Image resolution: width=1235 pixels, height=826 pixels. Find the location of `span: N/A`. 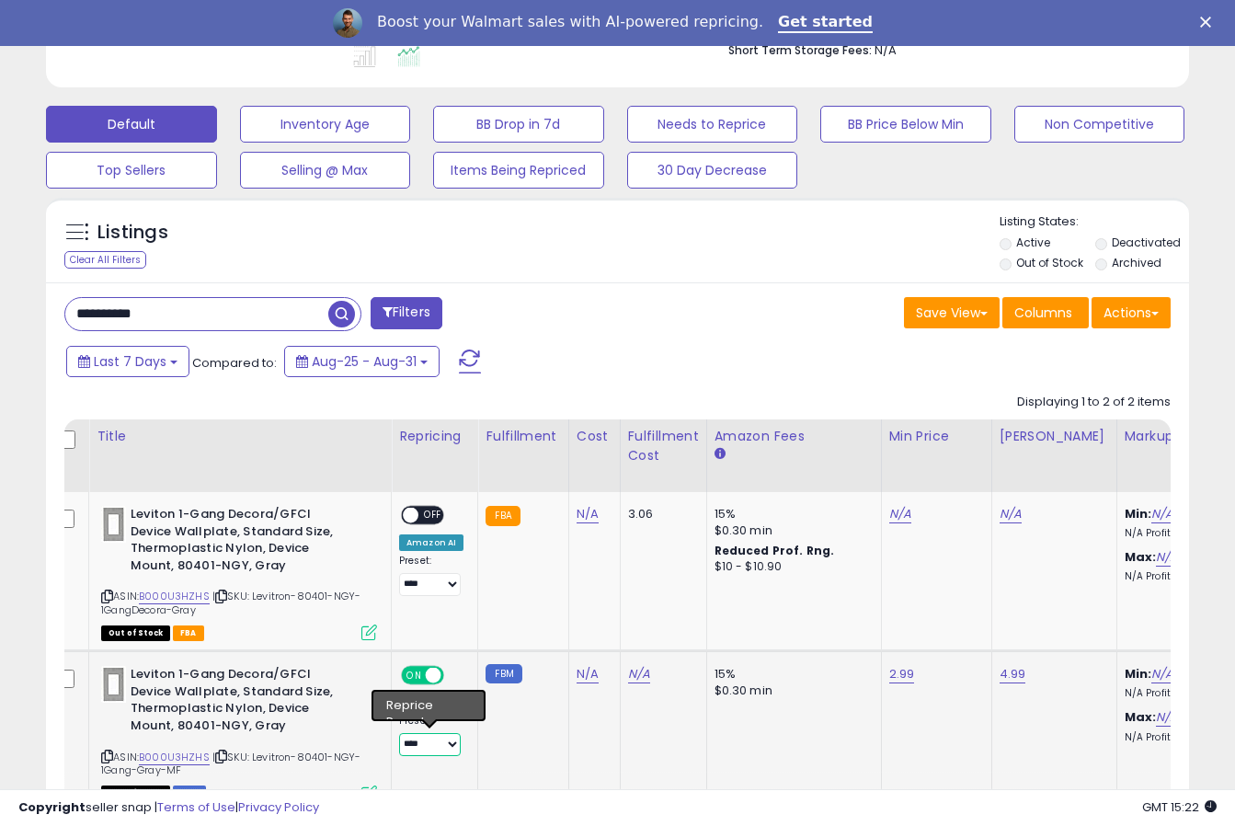

span: N/A is located at coordinates (886, 50).